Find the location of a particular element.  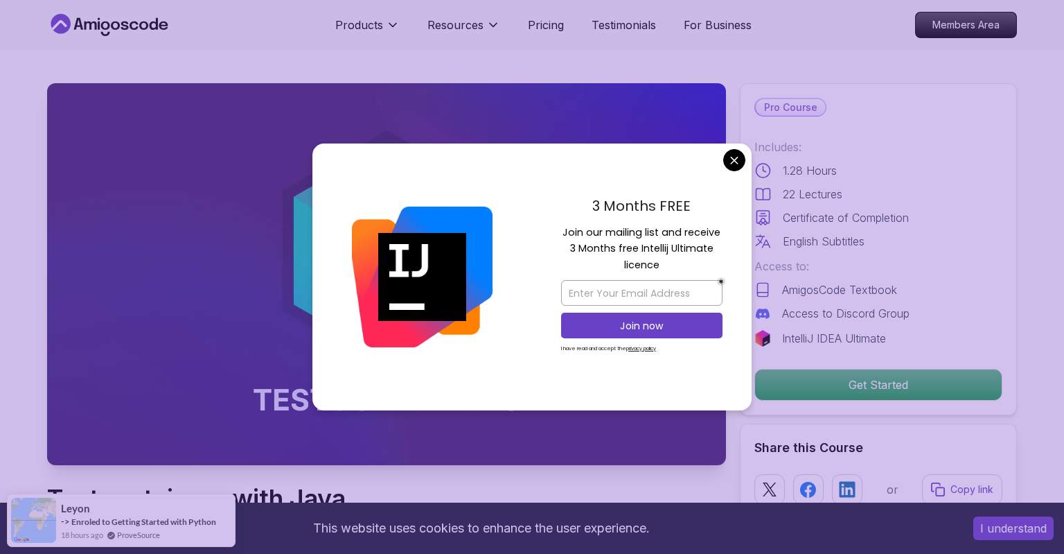

h2: Share this Course is located at coordinates (879, 448).